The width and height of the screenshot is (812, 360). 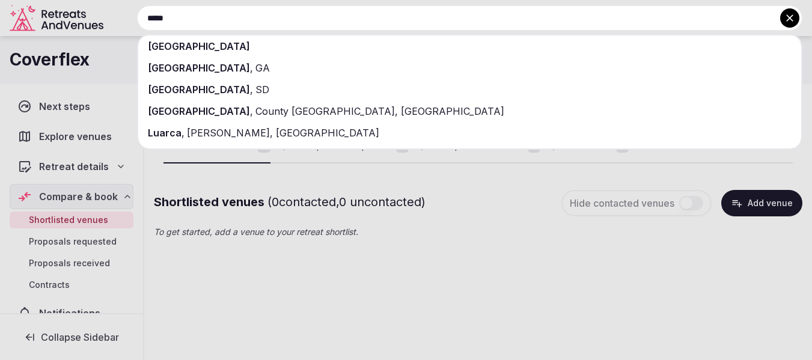 What do you see at coordinates (261, 68) in the screenshot?
I see `span: GA` at bounding box center [261, 68].